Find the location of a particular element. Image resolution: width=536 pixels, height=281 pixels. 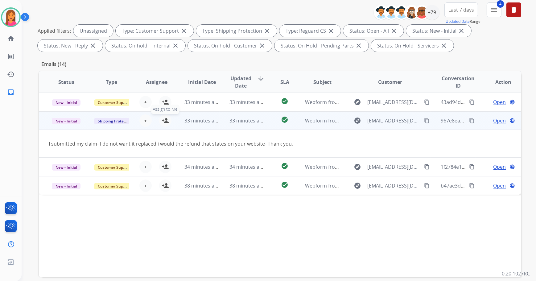

div: Status: New - Initial is located at coordinates (439, 31).